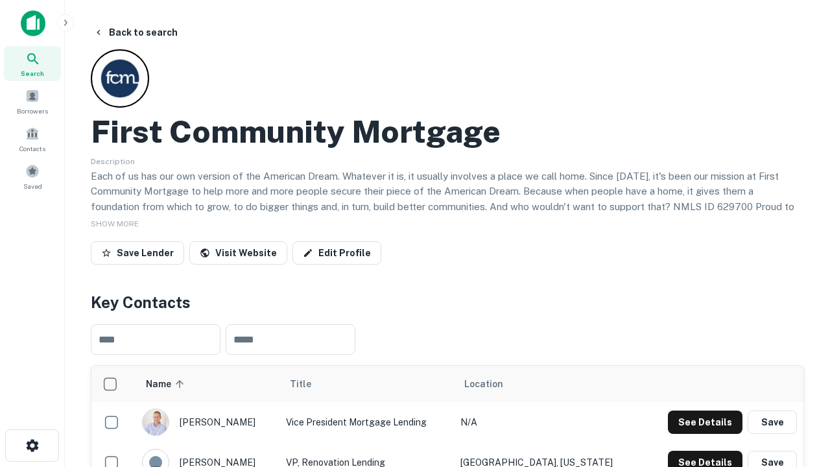  What do you see at coordinates (208, 384) in the screenshot?
I see `th: Name` at bounding box center [208, 384].